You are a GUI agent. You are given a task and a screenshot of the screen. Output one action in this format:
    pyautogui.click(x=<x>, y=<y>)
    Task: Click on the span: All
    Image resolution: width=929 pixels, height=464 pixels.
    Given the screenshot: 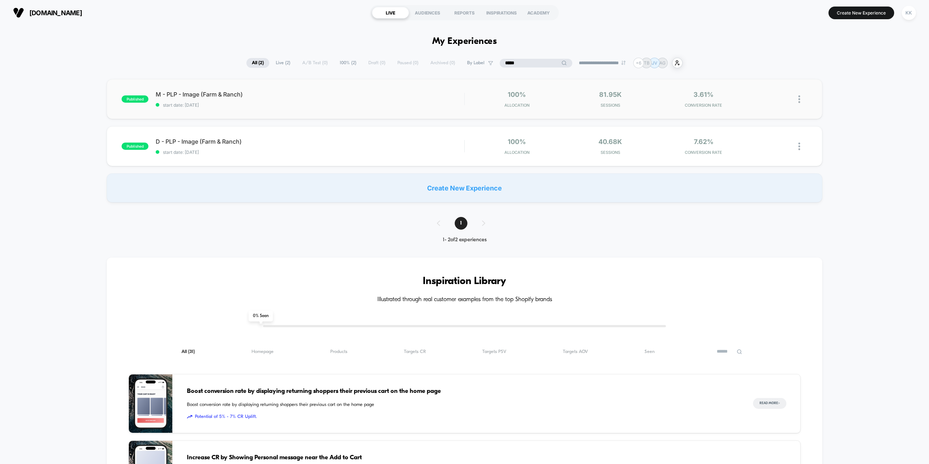 What is the action you would take?
    pyautogui.click(x=188, y=352)
    